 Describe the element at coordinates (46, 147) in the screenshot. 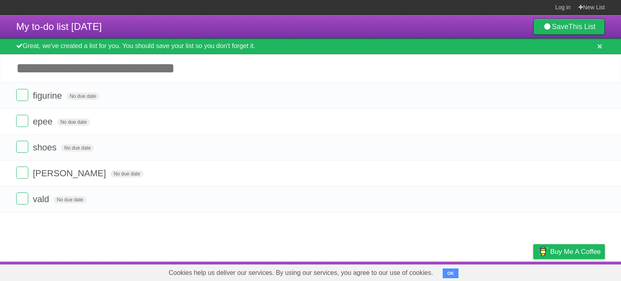

I see `span: shoes` at that location.